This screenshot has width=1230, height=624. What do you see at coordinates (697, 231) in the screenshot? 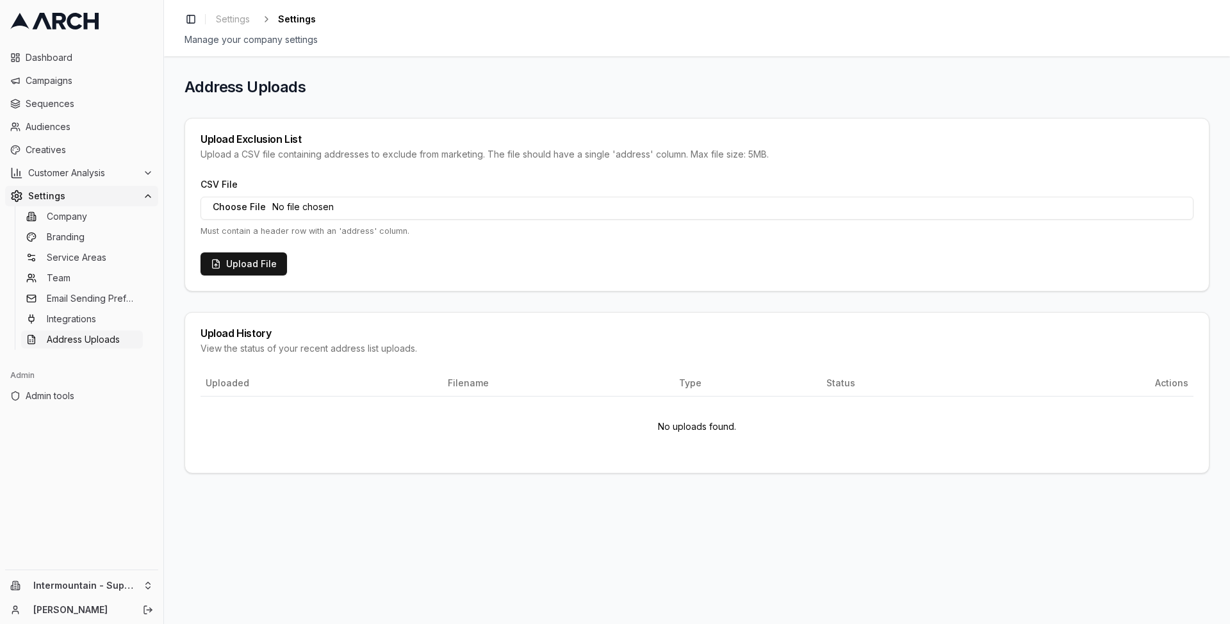
I see `p: Must contain a header row with an 'address' column.` at bounding box center [697, 231].